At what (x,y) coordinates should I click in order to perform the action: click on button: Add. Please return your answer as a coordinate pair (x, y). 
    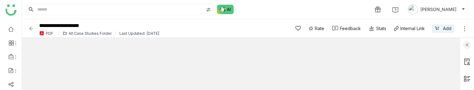
    Looking at the image, I should click on (443, 29).